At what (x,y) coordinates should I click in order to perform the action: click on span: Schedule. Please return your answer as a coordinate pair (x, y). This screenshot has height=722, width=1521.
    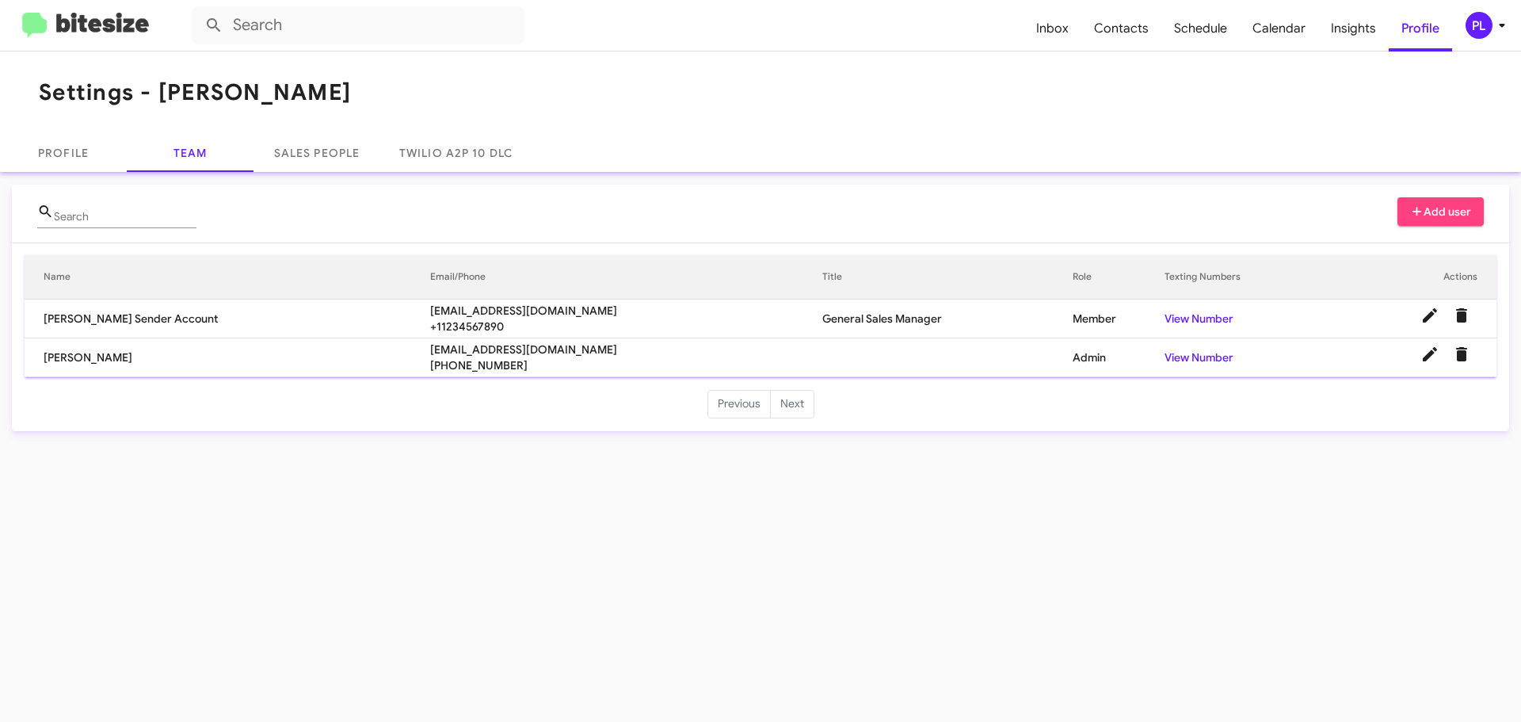
    Looking at the image, I should click on (1201, 29).